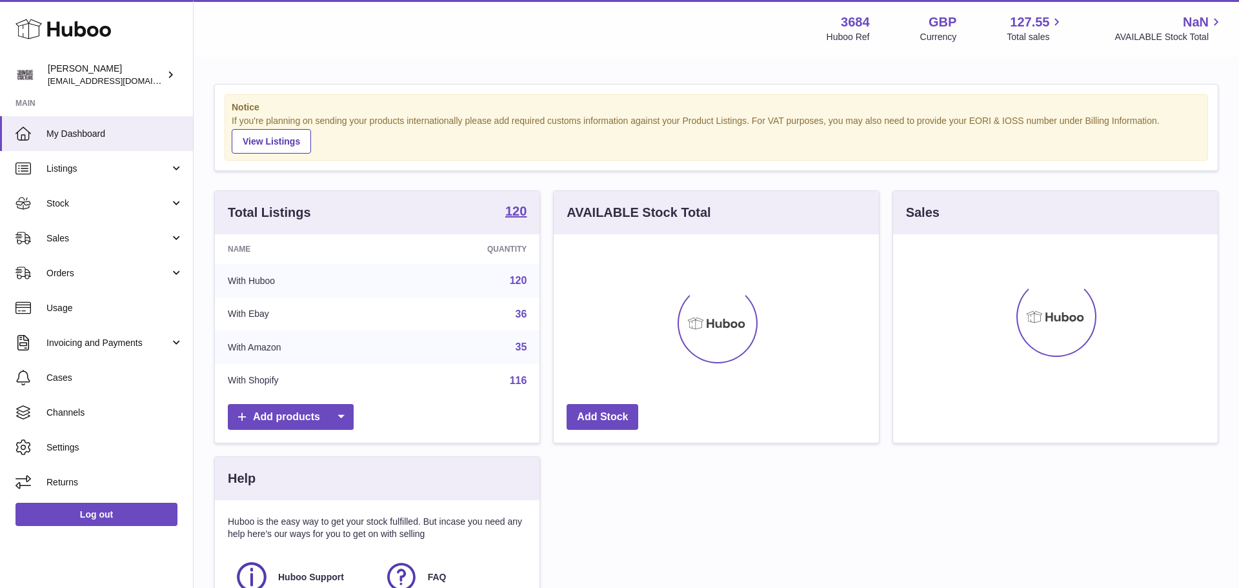  I want to click on a: Add products, so click(290, 417).